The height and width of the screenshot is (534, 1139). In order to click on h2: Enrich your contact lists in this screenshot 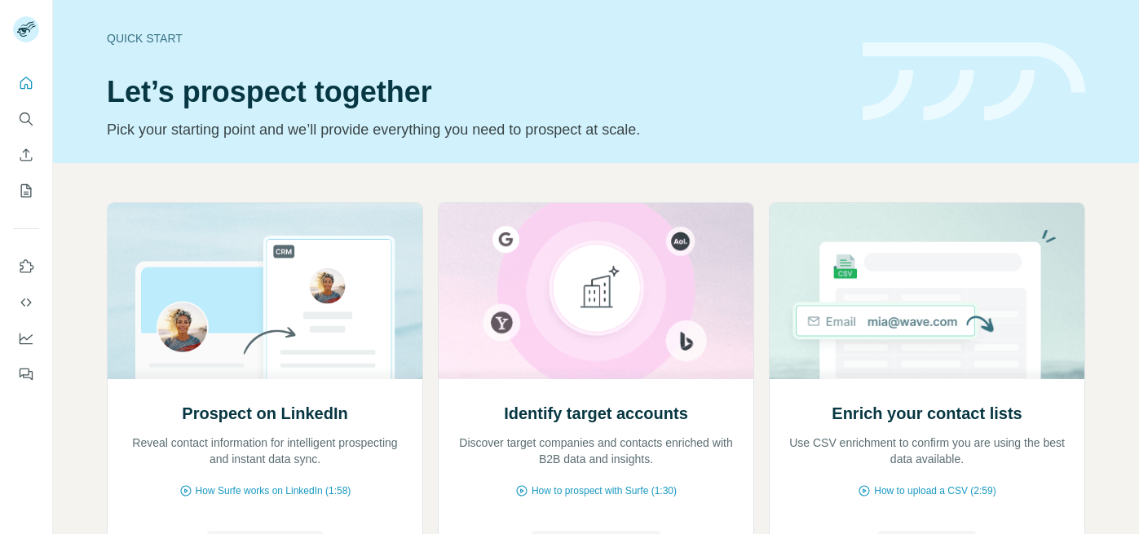, I will do `click(926, 413)`.